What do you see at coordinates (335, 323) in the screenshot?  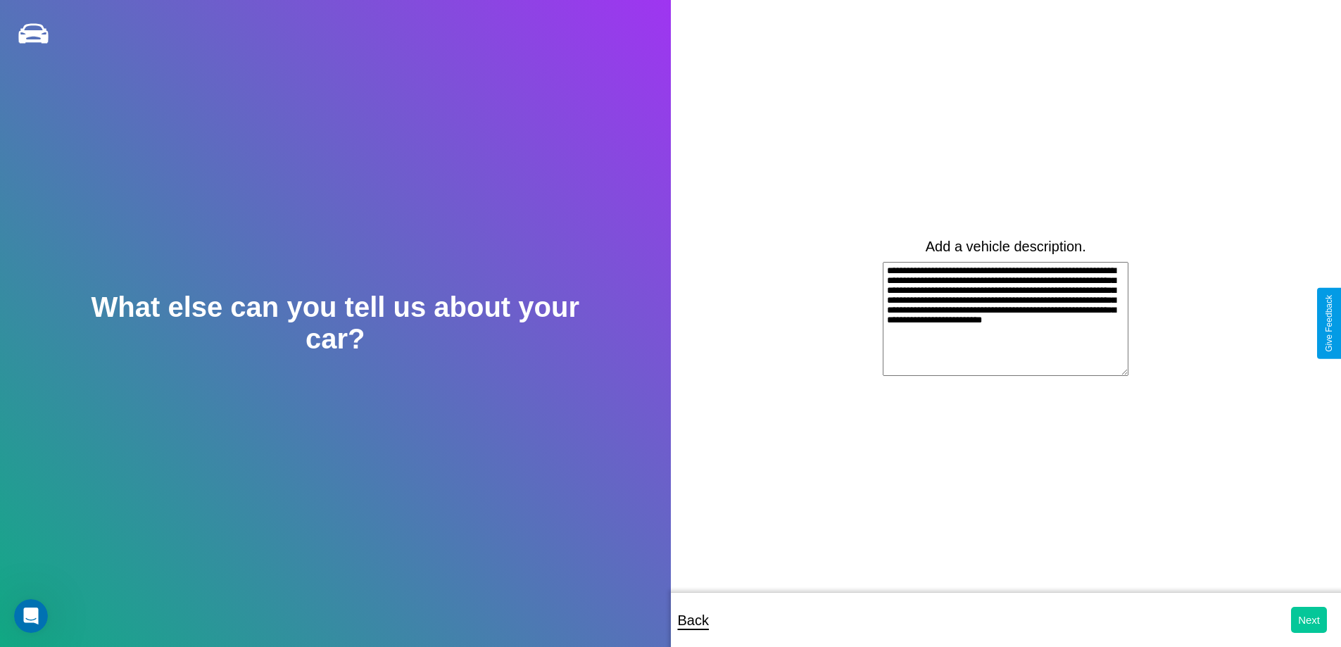 I see `h2: What else can you tell us about your car?` at bounding box center [335, 323].